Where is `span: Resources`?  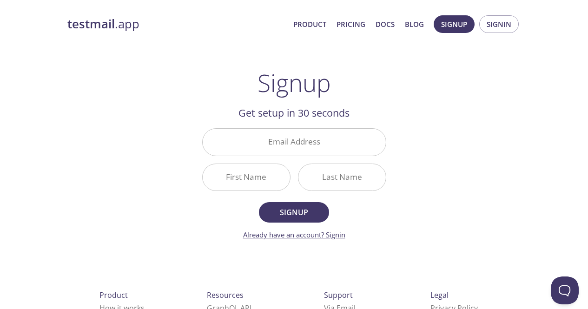
span: Resources is located at coordinates (225, 295).